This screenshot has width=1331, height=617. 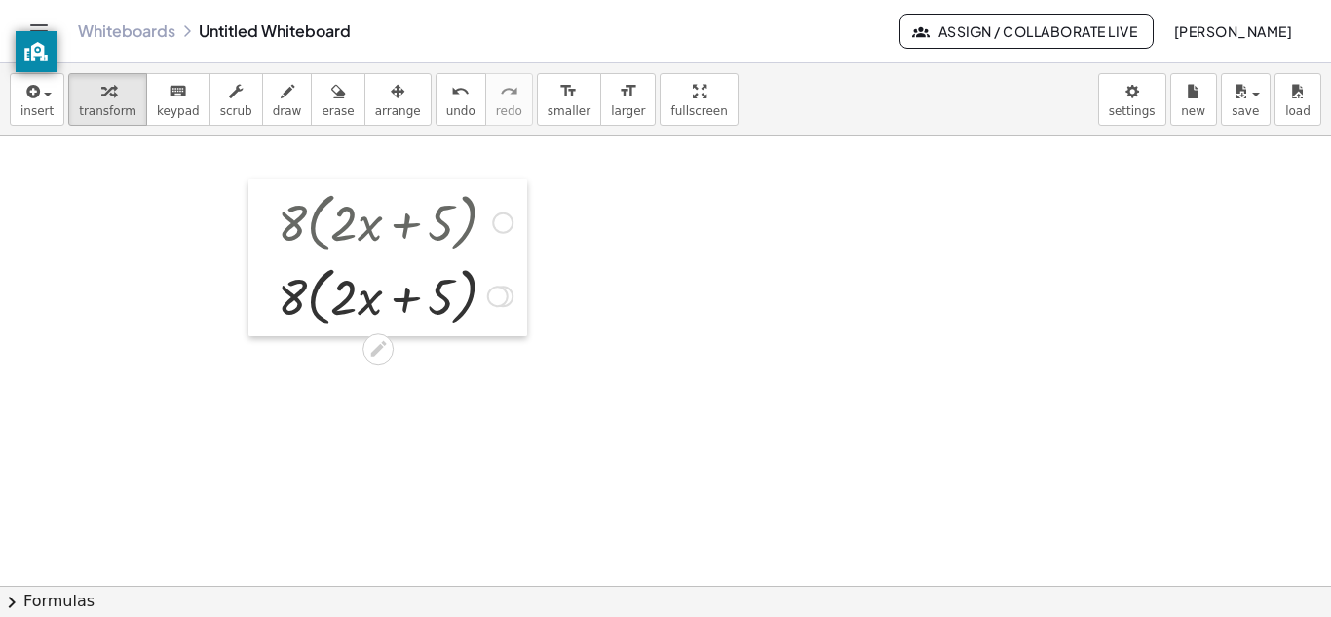 What do you see at coordinates (461, 111) in the screenshot?
I see `span: undo` at bounding box center [461, 111].